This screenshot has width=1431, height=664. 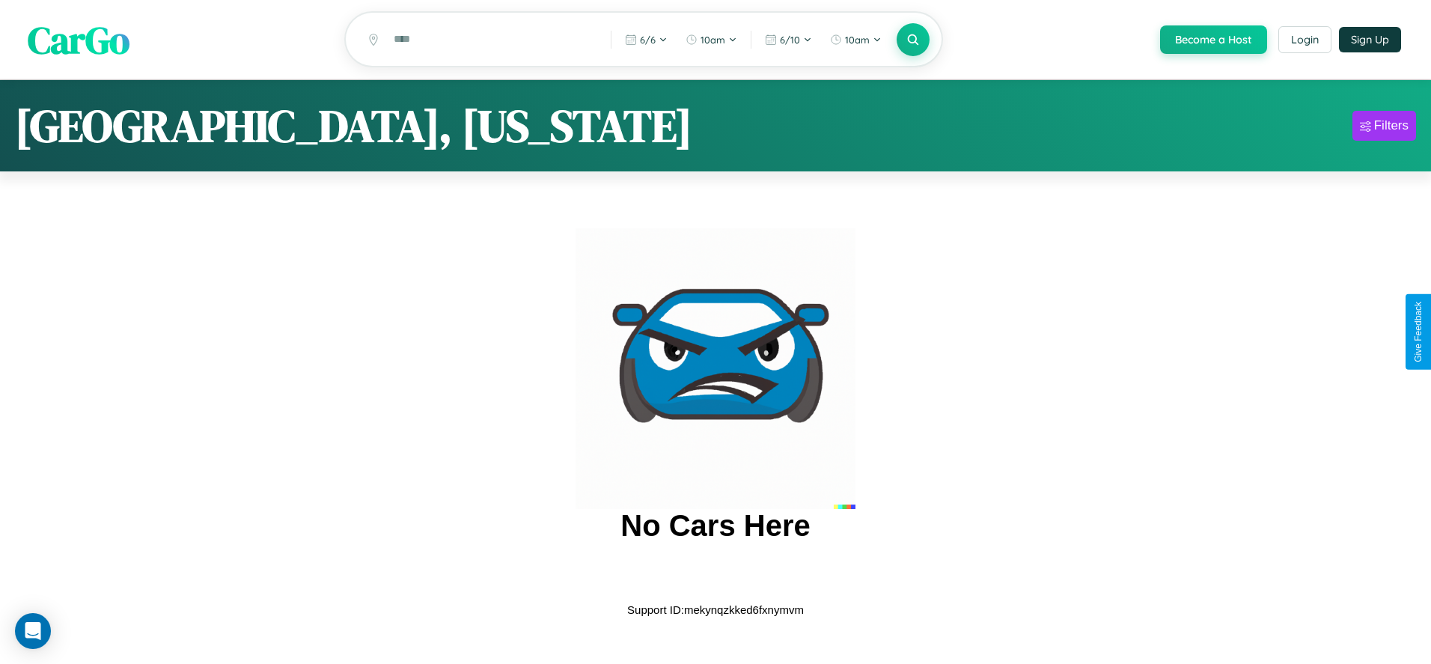 I want to click on div: Give Feedback, so click(x=1418, y=332).